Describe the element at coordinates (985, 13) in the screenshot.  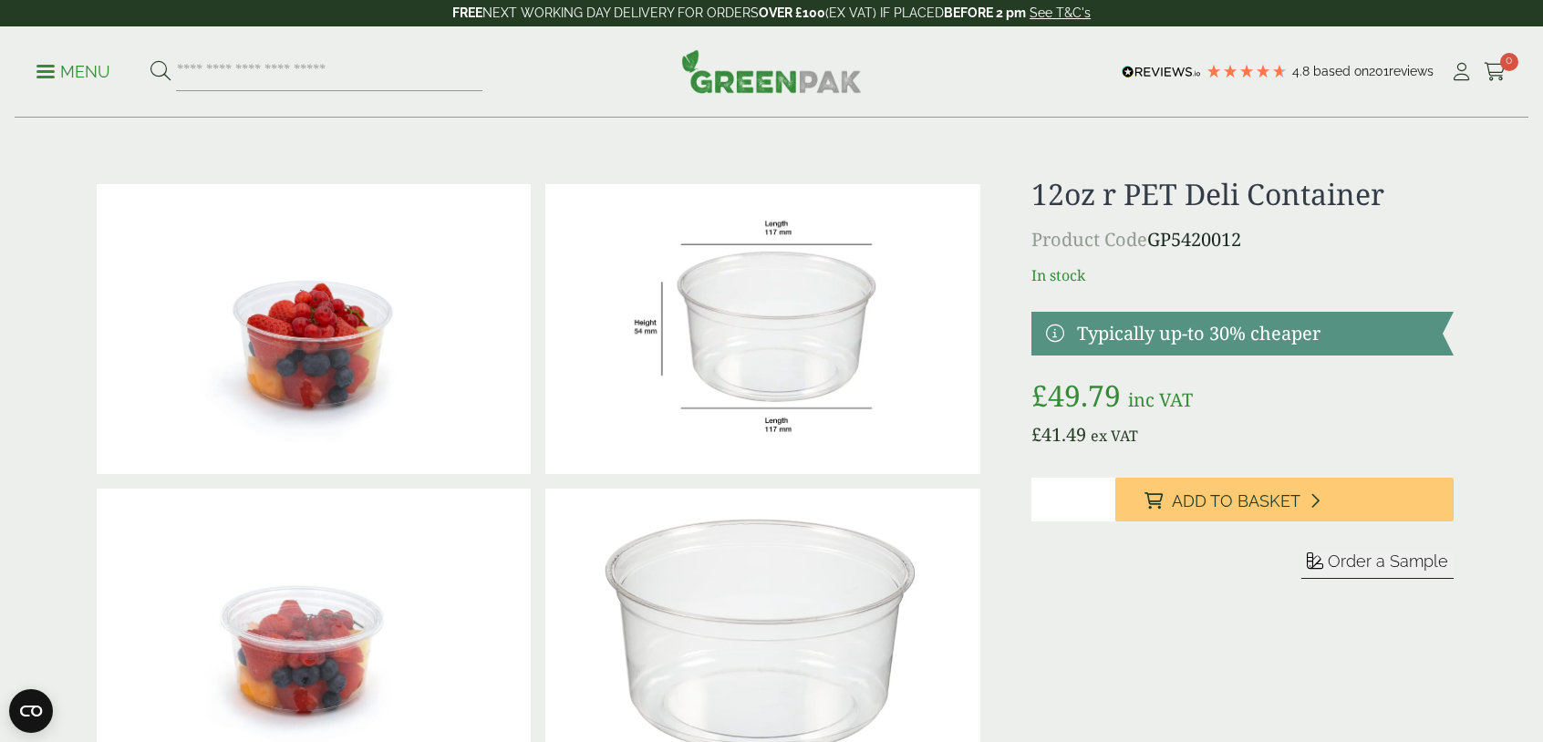
I see `strong: BEFORE 2 pm` at that location.